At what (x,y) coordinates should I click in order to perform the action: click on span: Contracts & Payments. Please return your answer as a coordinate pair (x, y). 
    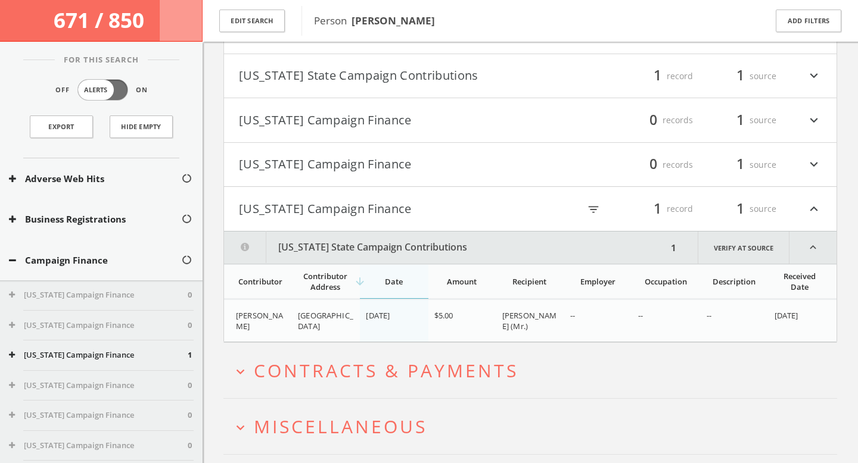
    Looking at the image, I should click on (386, 370).